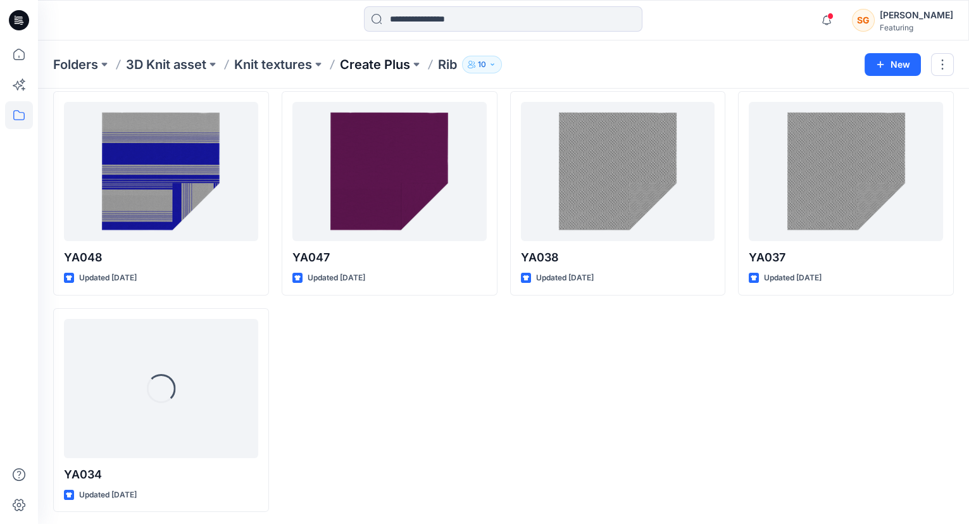 The height and width of the screenshot is (524, 969). I want to click on p: YA034, so click(161, 475).